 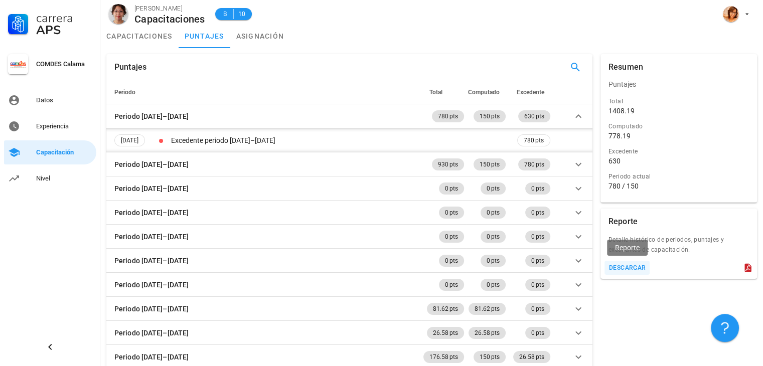 What do you see at coordinates (443, 357) in the screenshot?
I see `span: 176.58 pts` at bounding box center [443, 357].